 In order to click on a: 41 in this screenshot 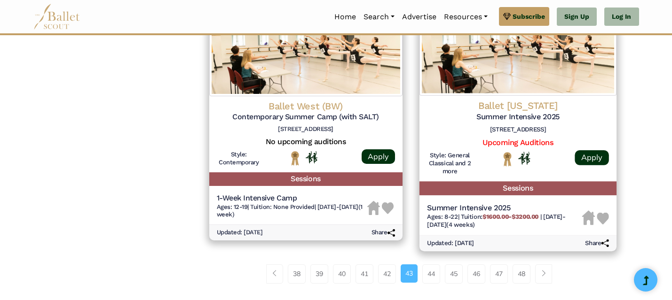, I will do `click(364, 274)`.